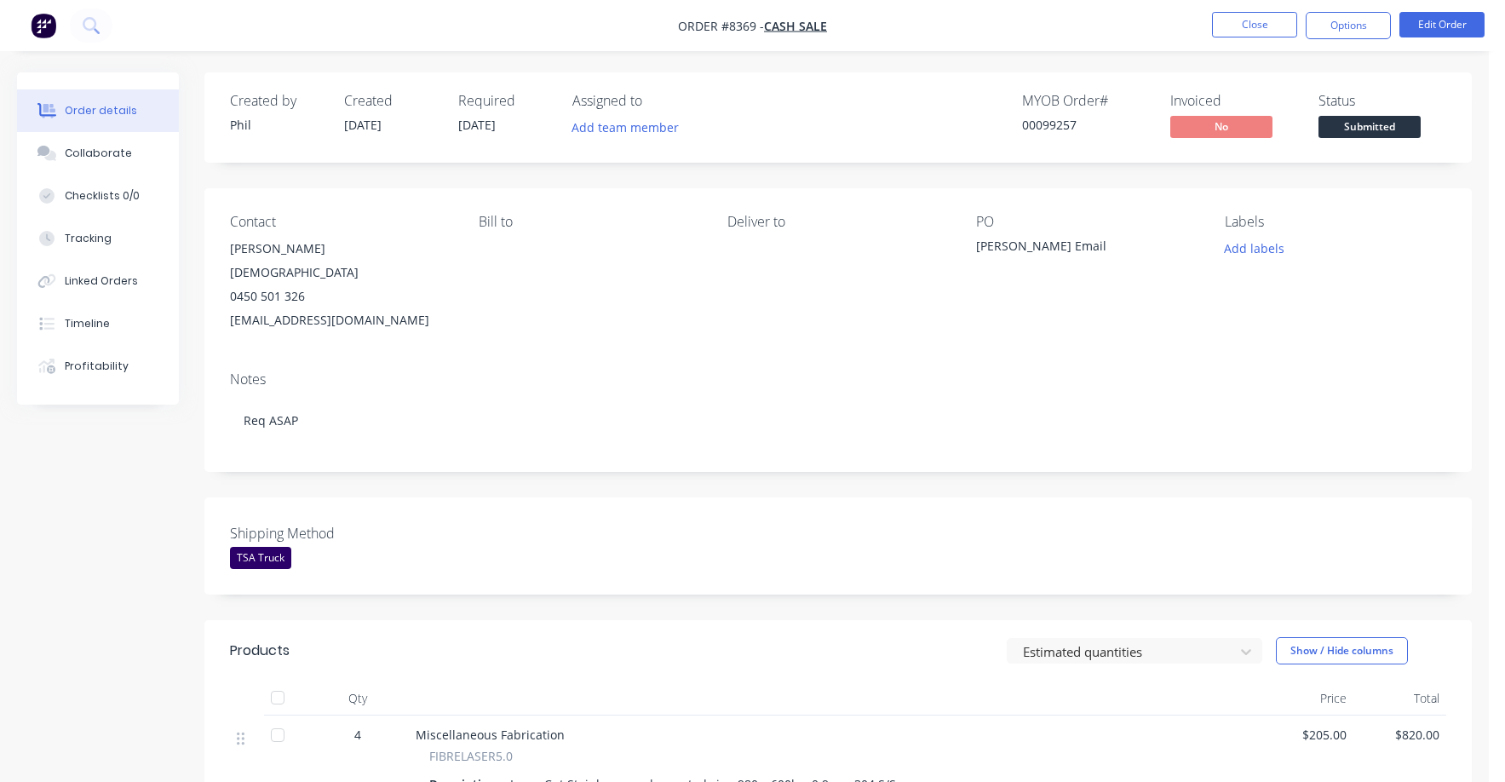  Describe the element at coordinates (98, 153) in the screenshot. I see `button: Collaborate` at that location.